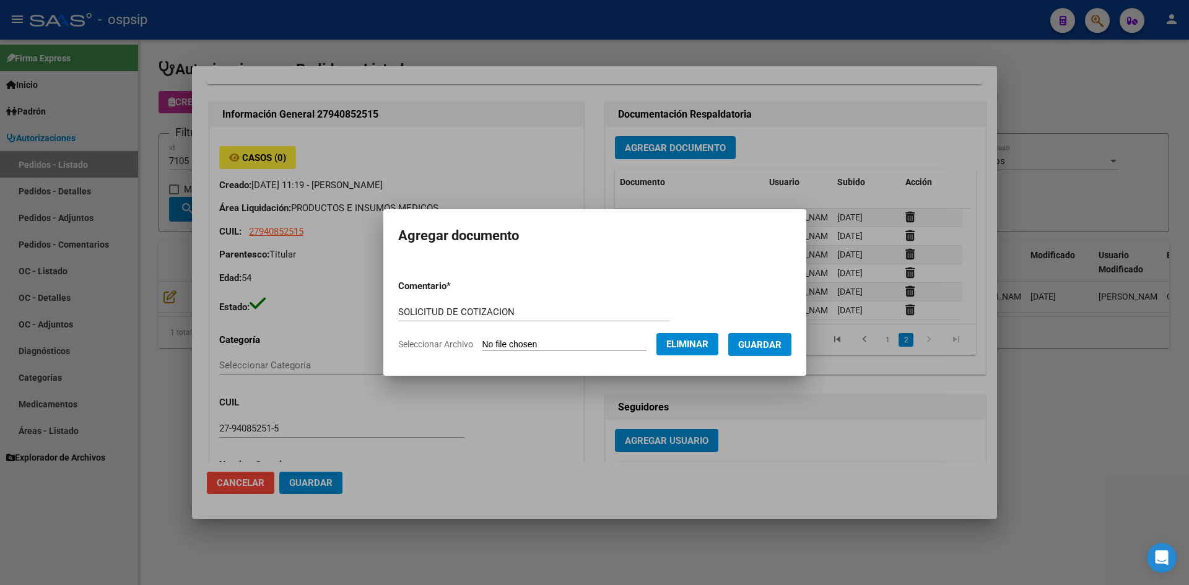 This screenshot has width=1189, height=585. Describe the element at coordinates (435, 344) in the screenshot. I see `span: Seleccionar Archivo` at that location.